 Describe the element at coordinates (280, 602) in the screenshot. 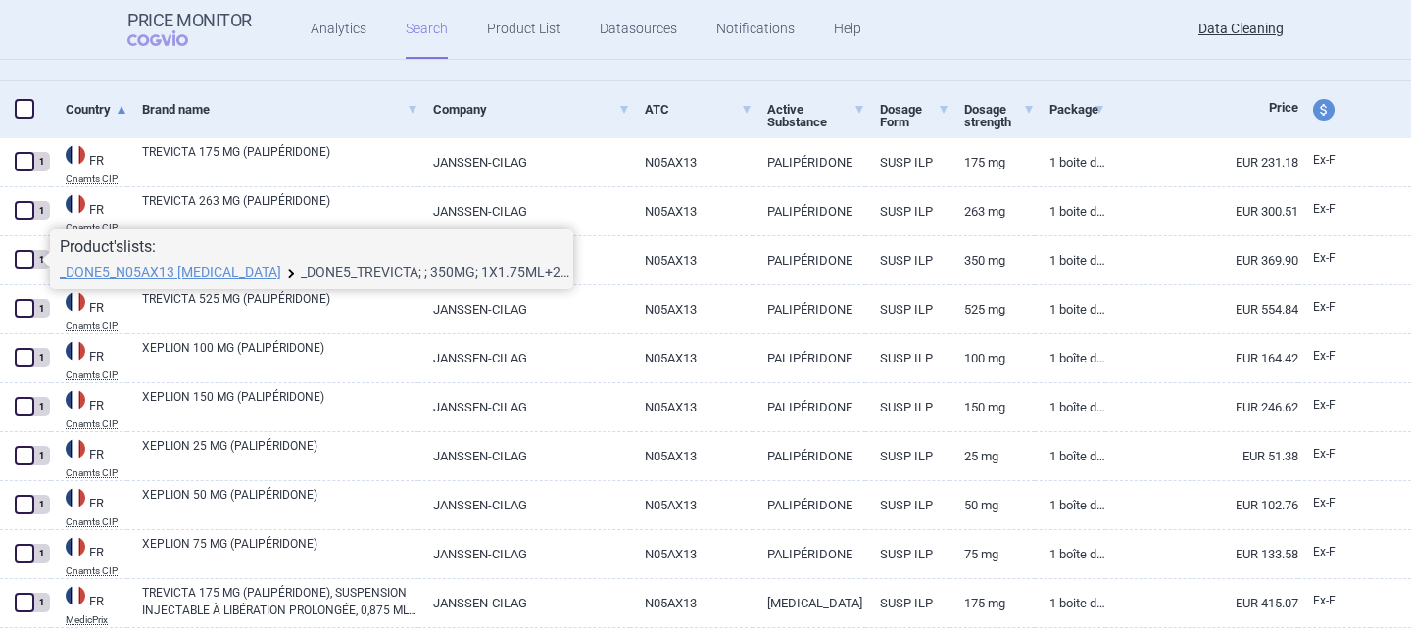

I see `a: TREVICTA 175 MG (PALIPÉRIDONE), SUSPENSION INJECTABLE À LIBÉRATION PROLONGÉE, 0,875 ML EN SERINGU...` at that location.